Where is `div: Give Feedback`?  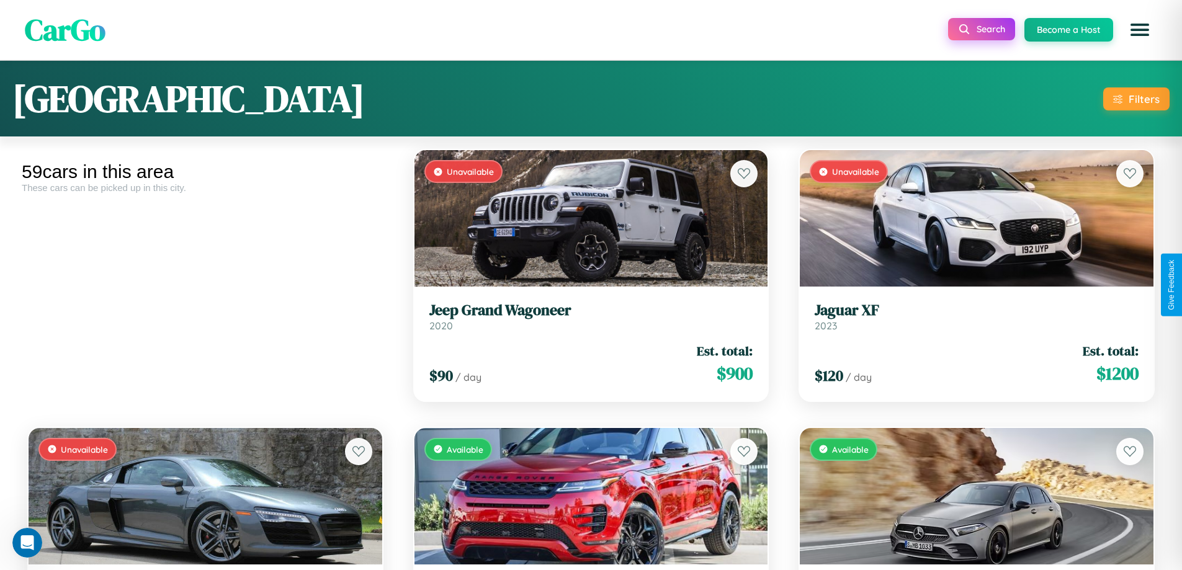
div: Give Feedback is located at coordinates (1172, 285).